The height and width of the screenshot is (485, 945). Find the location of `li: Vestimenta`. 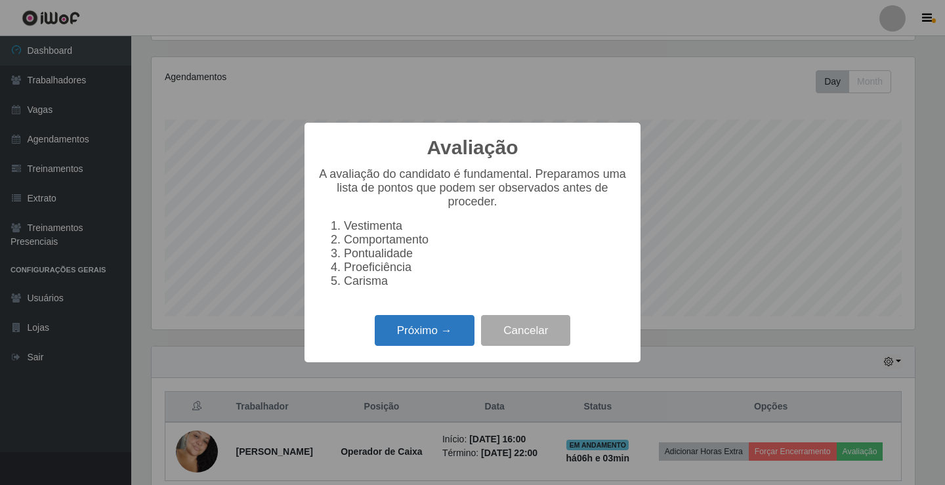

li: Vestimenta is located at coordinates (486, 226).